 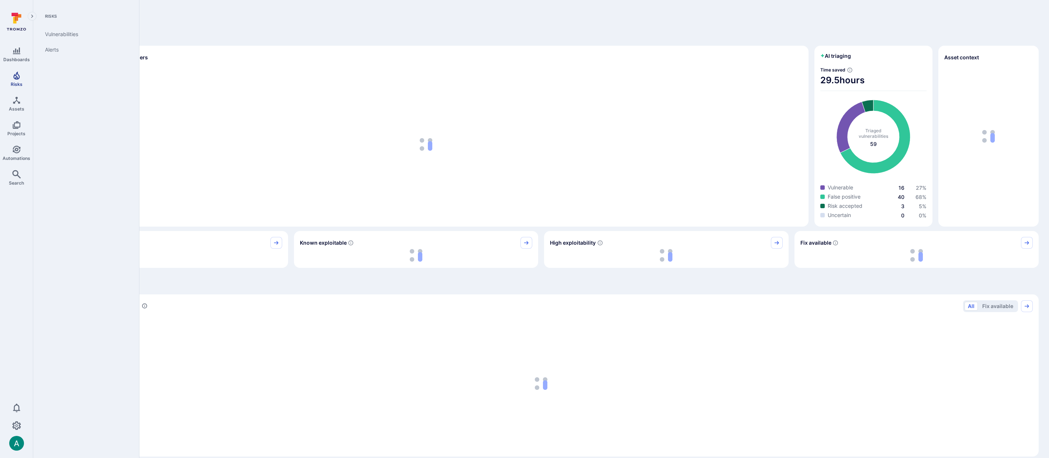 I want to click on div: Must fix, so click(x=166, y=250).